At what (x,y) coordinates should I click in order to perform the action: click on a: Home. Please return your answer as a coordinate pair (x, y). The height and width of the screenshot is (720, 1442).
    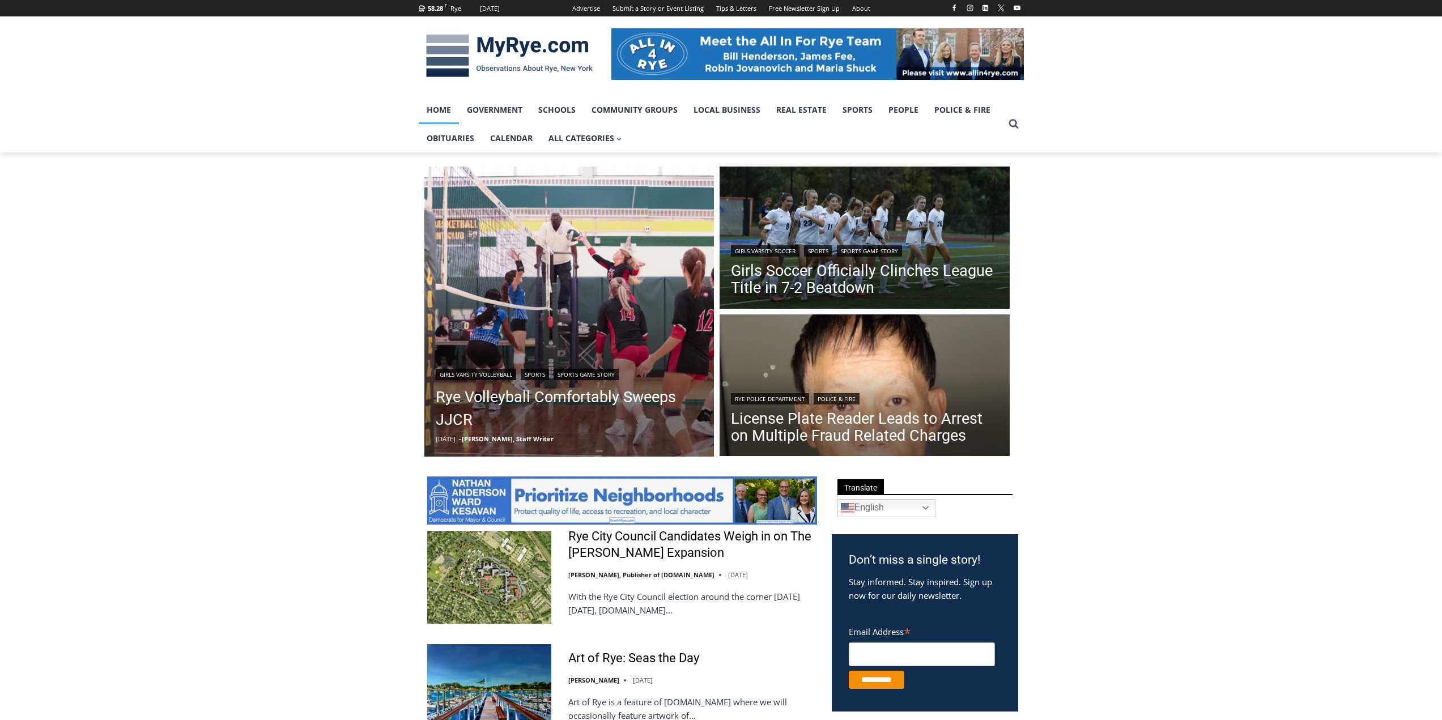
    Looking at the image, I should click on (439, 110).